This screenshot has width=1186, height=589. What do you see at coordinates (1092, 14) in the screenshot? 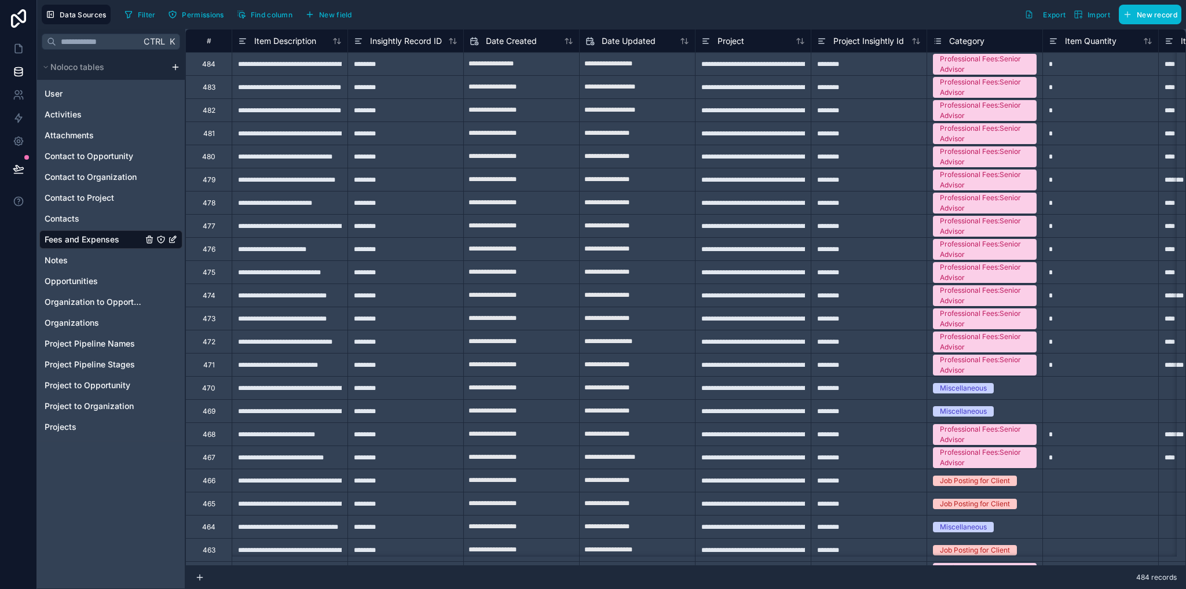
I see `button: Import` at bounding box center [1092, 14].